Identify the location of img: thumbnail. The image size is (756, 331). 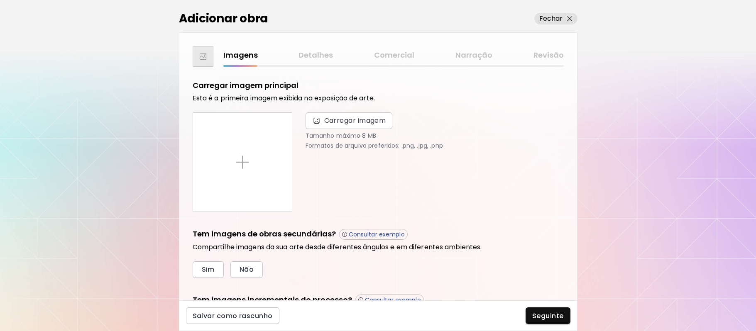
(203, 56).